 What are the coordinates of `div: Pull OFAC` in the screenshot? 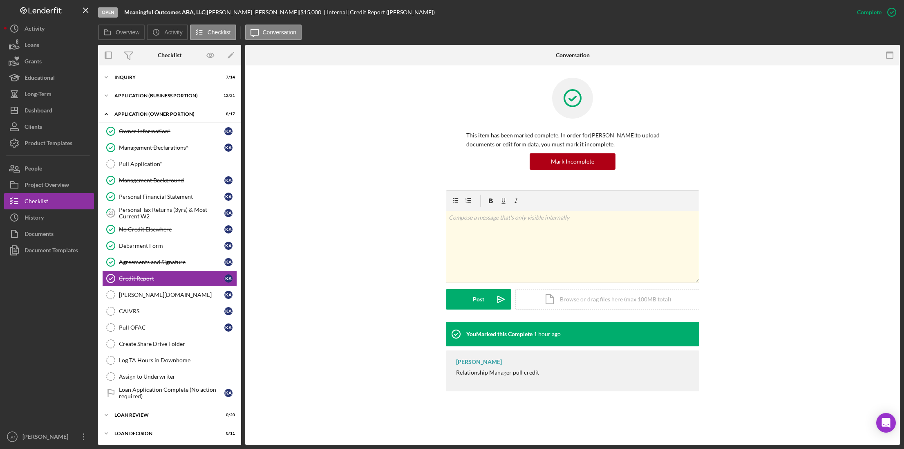 It's located at (172, 327).